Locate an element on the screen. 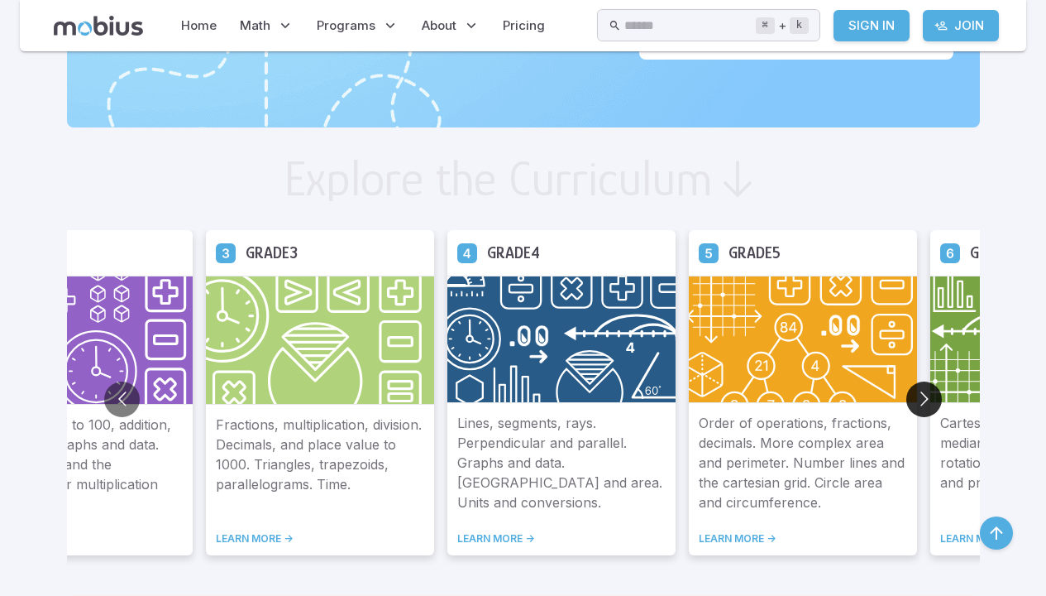  h2: Explore the Curriculum is located at coordinates (498, 179).